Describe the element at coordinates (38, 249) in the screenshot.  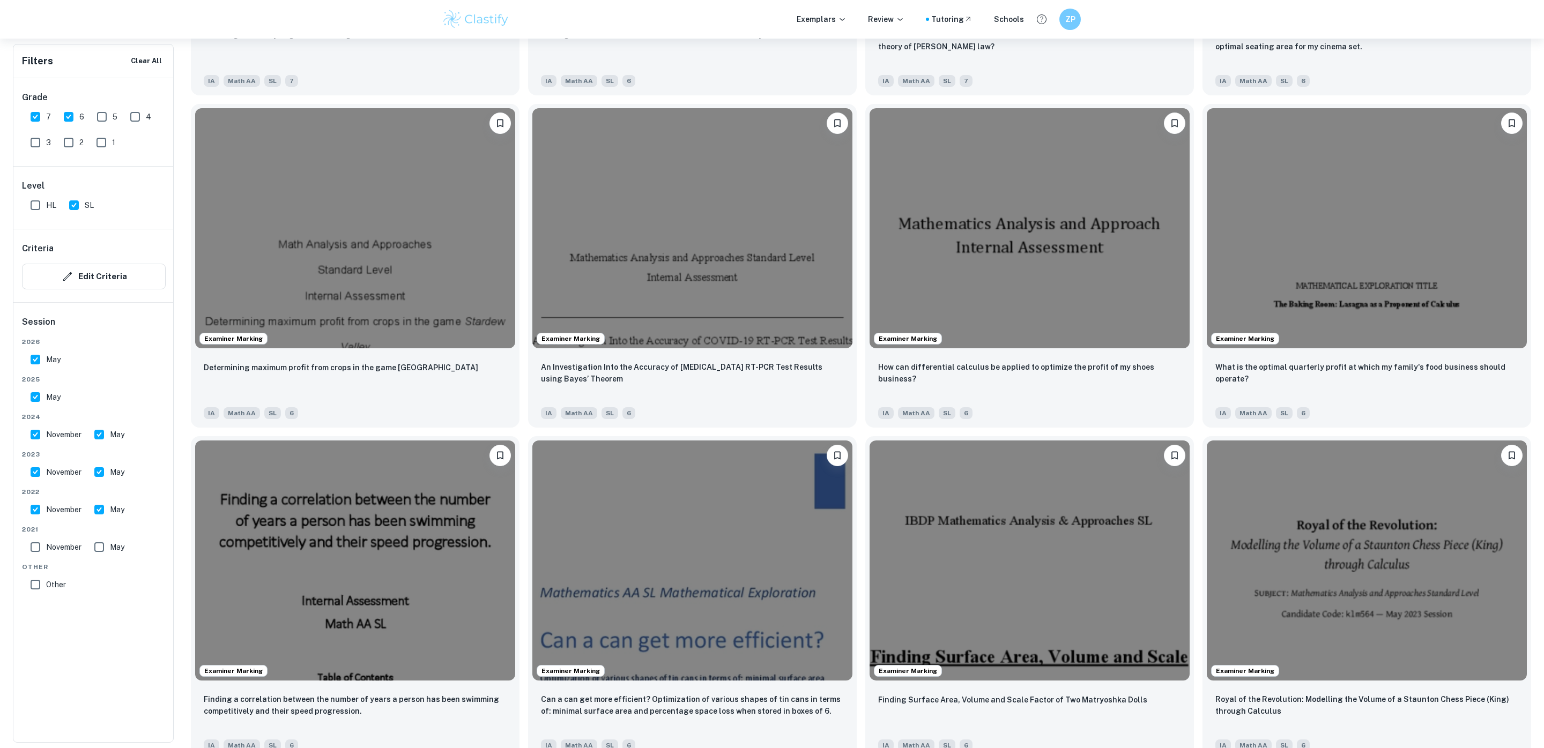
I see `h6: Criteria` at that location.